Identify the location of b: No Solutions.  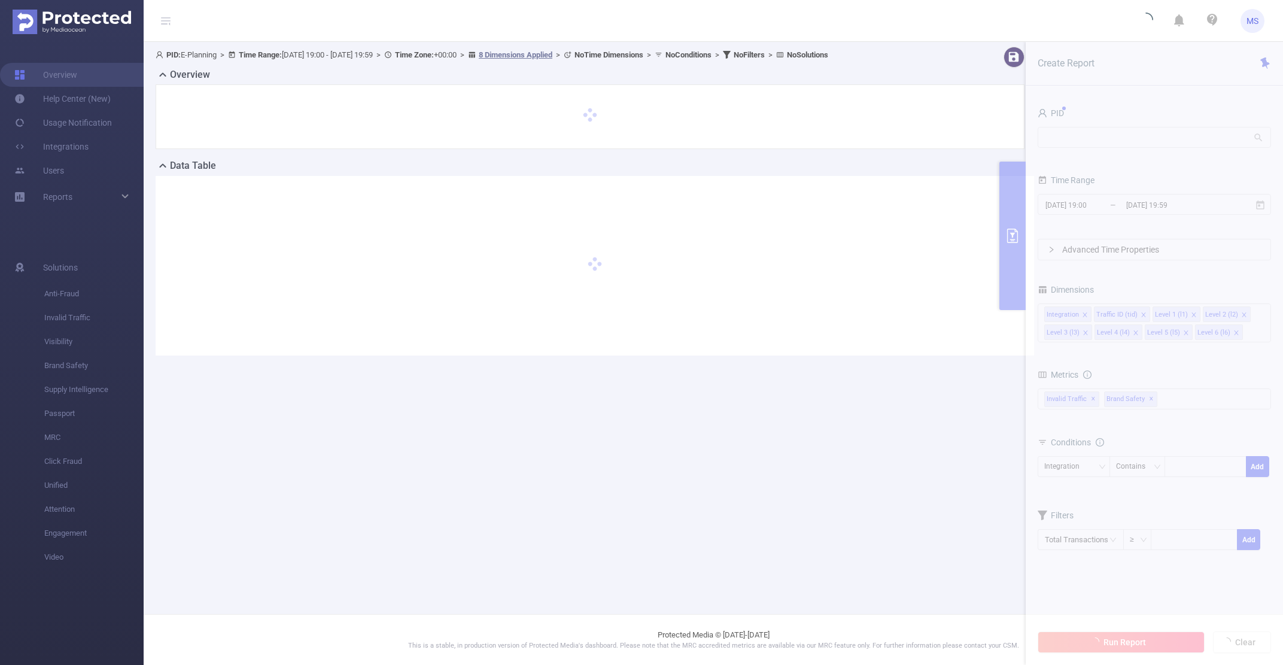
(807, 54).